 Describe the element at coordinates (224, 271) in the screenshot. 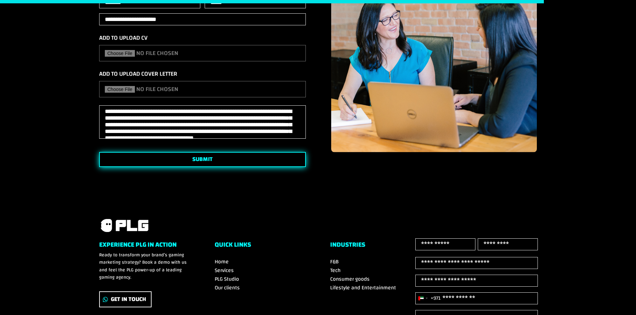

I see `a: Services` at that location.